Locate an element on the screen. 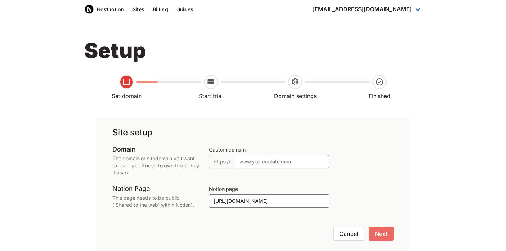 This screenshot has height=251, width=506. div: Set domain is located at coordinates (127, 96).